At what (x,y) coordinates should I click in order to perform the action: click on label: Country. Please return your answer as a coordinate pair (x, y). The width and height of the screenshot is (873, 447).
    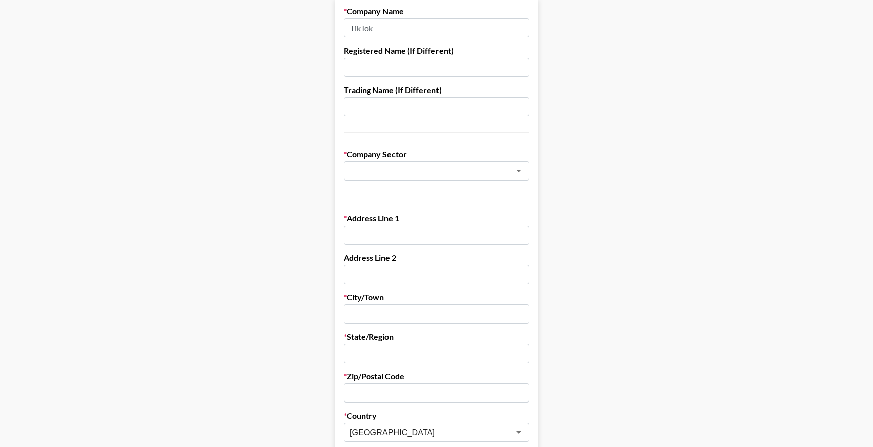
    Looking at the image, I should click on (437, 415).